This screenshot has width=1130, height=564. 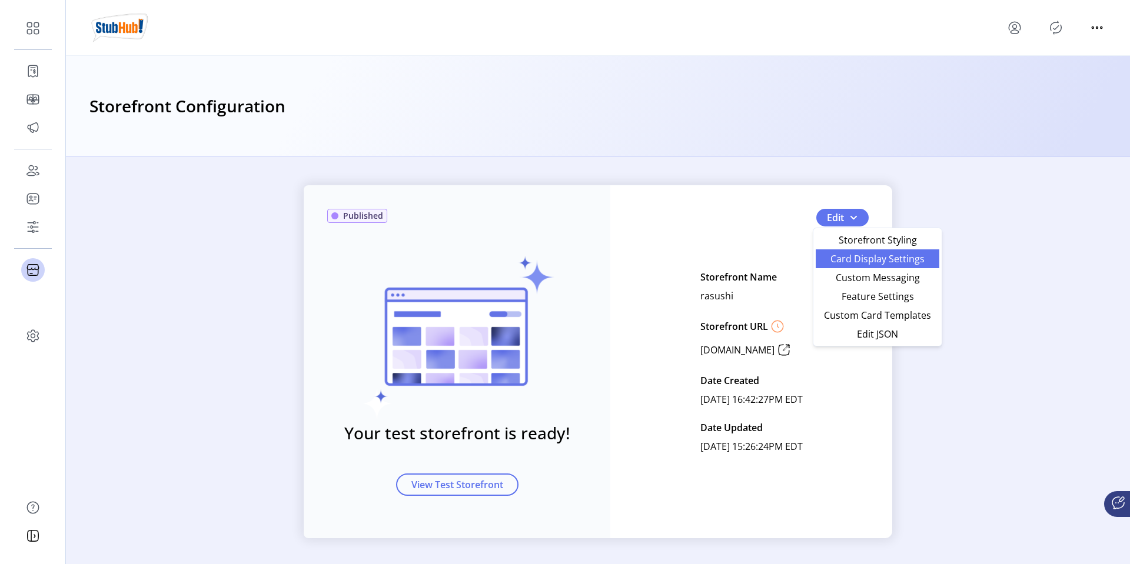 I want to click on li: Feature Settings, so click(x=877, y=297).